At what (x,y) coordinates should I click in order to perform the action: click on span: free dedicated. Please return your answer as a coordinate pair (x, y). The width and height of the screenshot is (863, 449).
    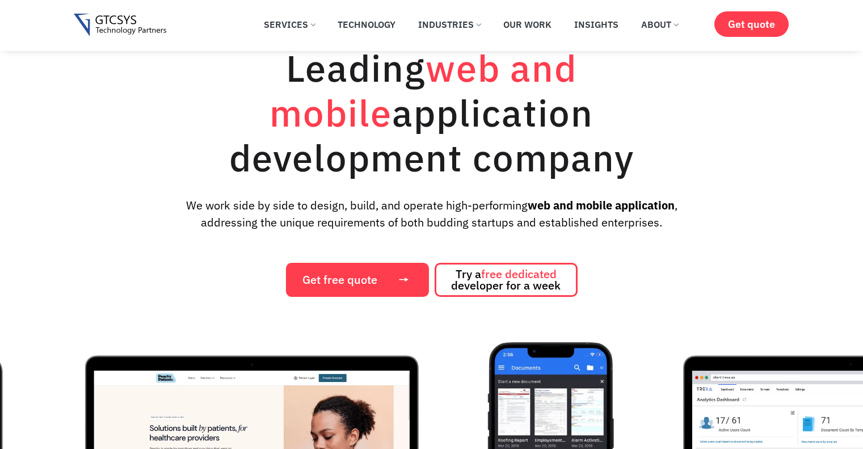
    Looking at the image, I should click on (519, 274).